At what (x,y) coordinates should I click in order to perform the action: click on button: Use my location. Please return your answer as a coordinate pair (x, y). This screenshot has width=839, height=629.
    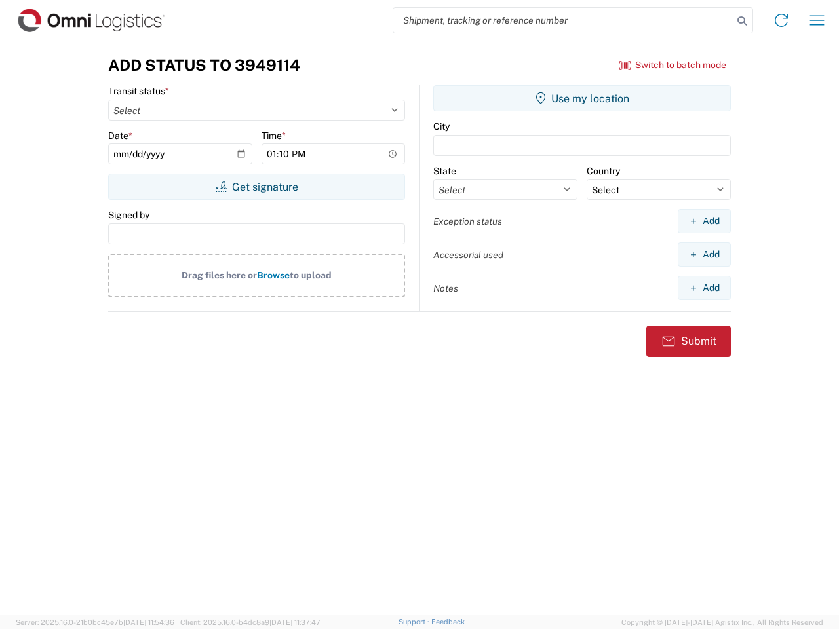
    Looking at the image, I should click on (582, 98).